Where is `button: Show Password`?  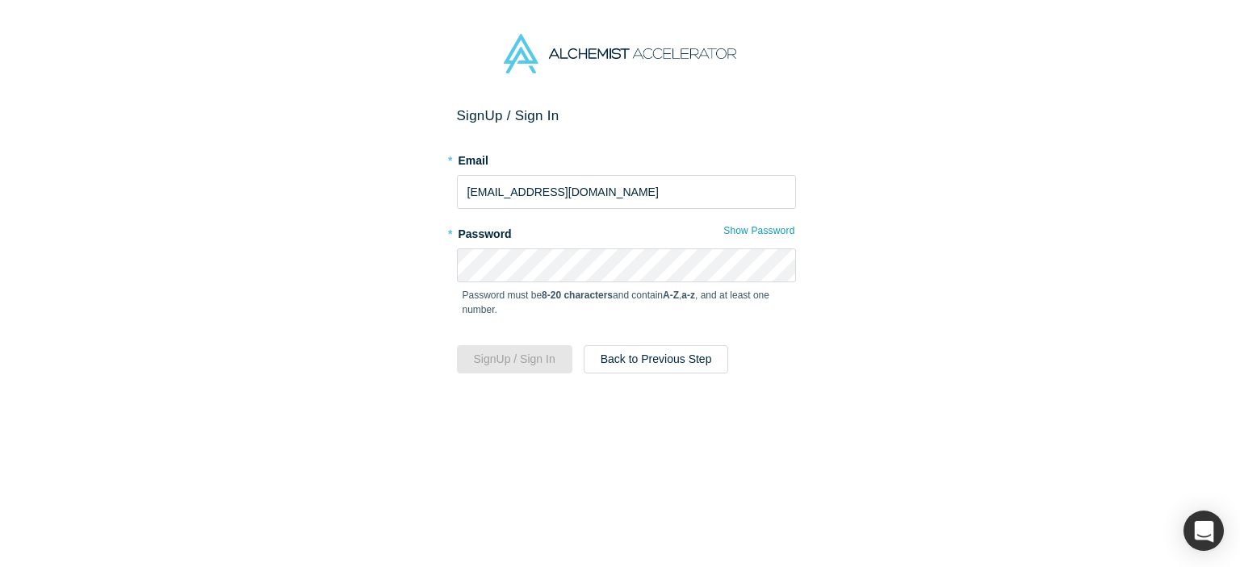
button: Show Password is located at coordinates (759, 231).